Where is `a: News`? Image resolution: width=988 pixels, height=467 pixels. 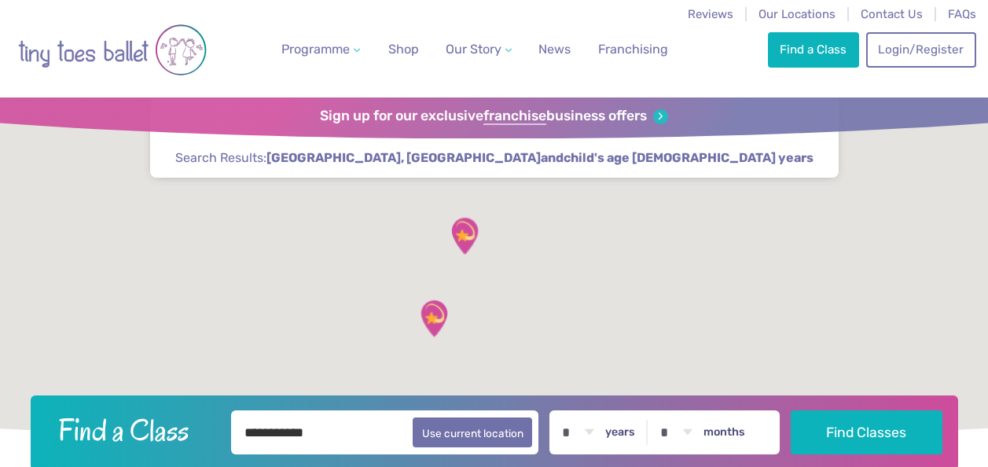
a: News is located at coordinates (554, 49).